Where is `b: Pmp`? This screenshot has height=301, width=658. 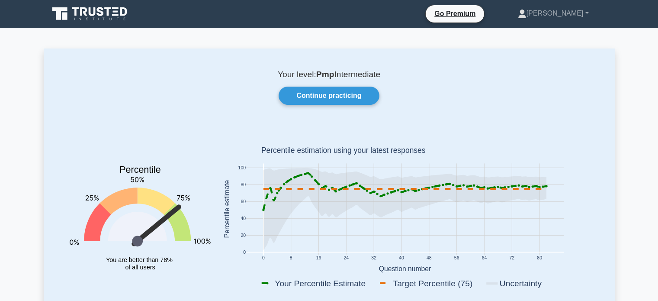 b: Pmp is located at coordinates (325, 74).